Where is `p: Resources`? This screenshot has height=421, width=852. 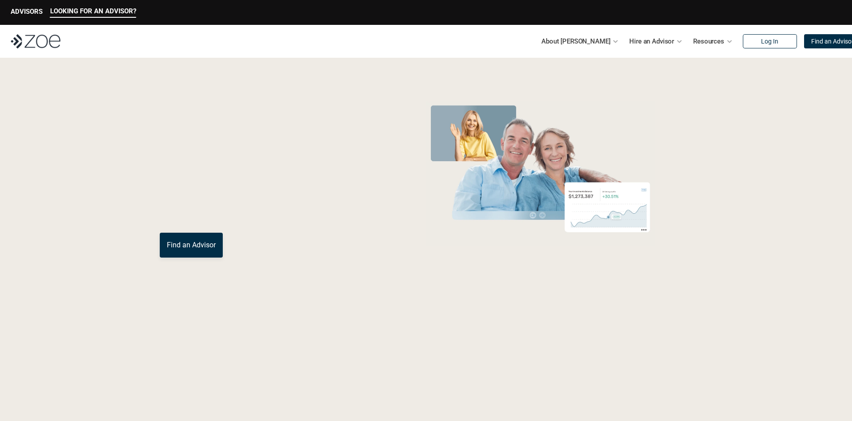 p: Resources is located at coordinates (708, 41).